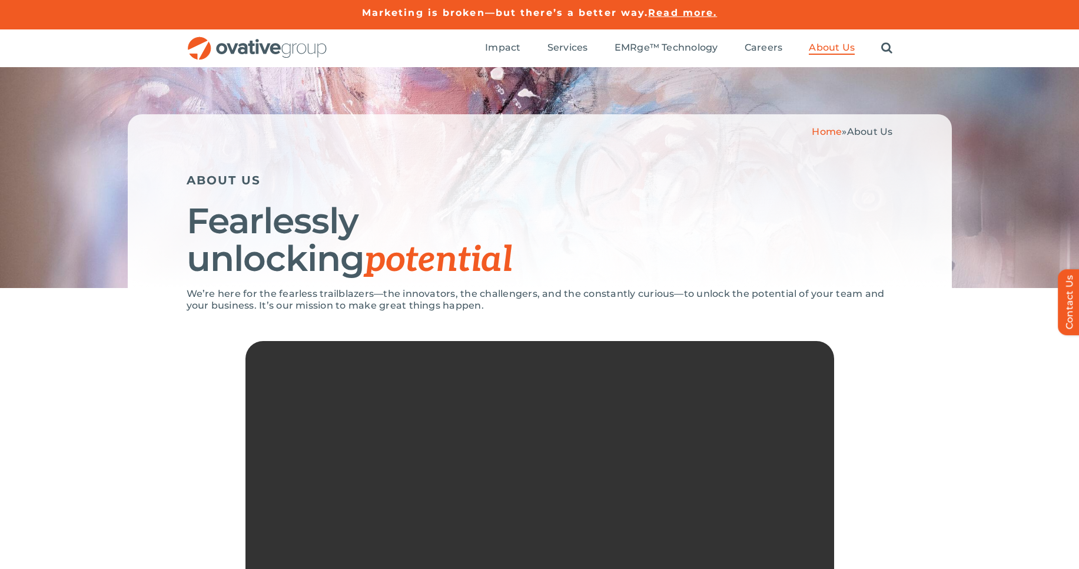 The image size is (1079, 569). I want to click on a: Impact, so click(503, 48).